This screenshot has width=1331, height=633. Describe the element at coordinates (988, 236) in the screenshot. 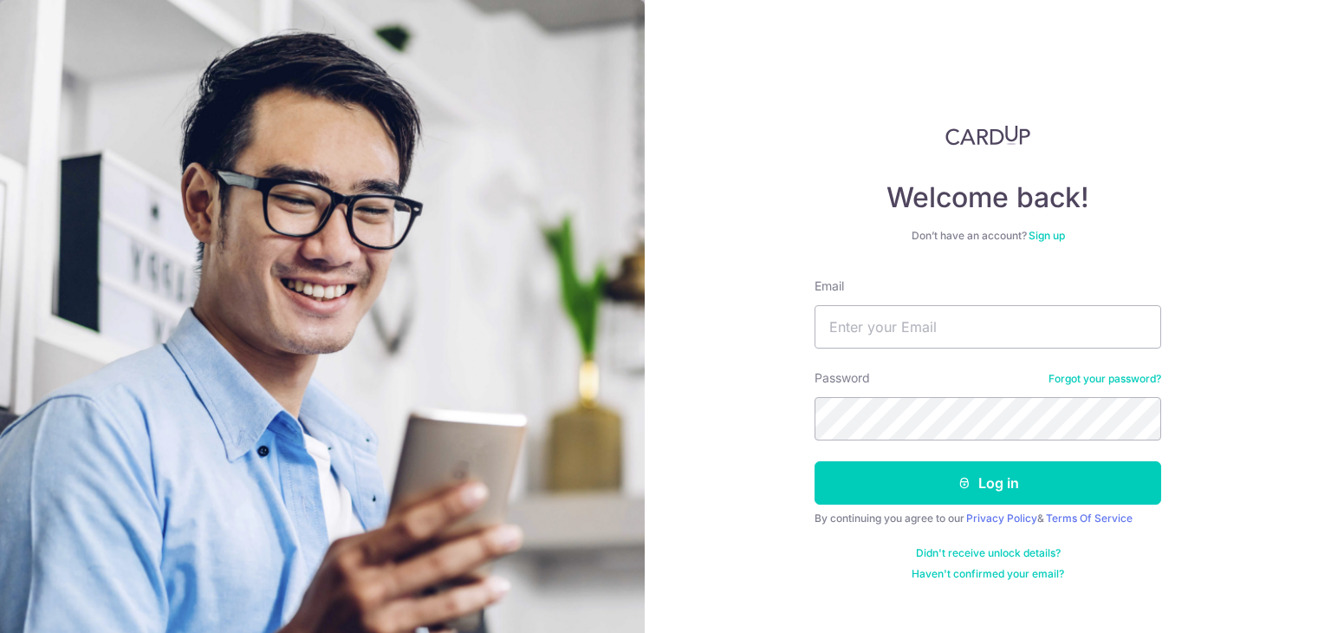

I see `div: Don’t have an account?` at that location.